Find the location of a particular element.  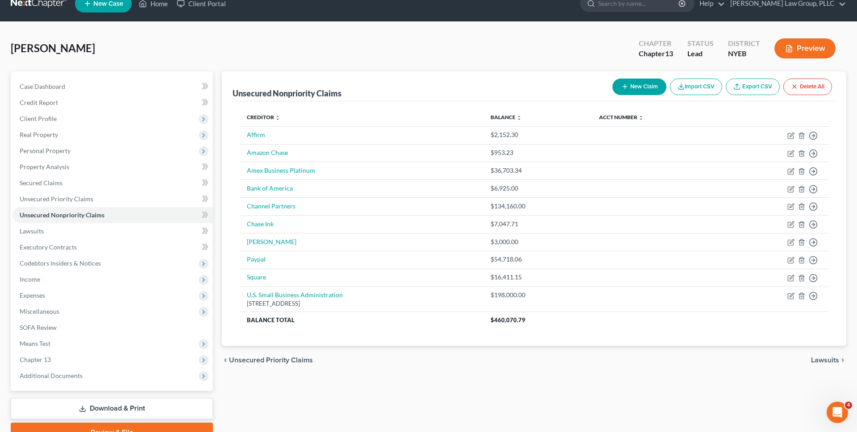

div: $953.23 is located at coordinates (537, 153).